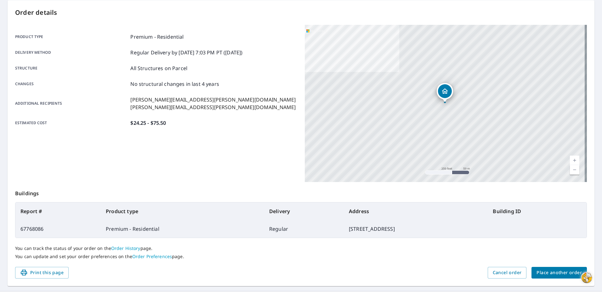 The height and width of the screenshot is (293, 602). I want to click on th: Address, so click(415, 211).